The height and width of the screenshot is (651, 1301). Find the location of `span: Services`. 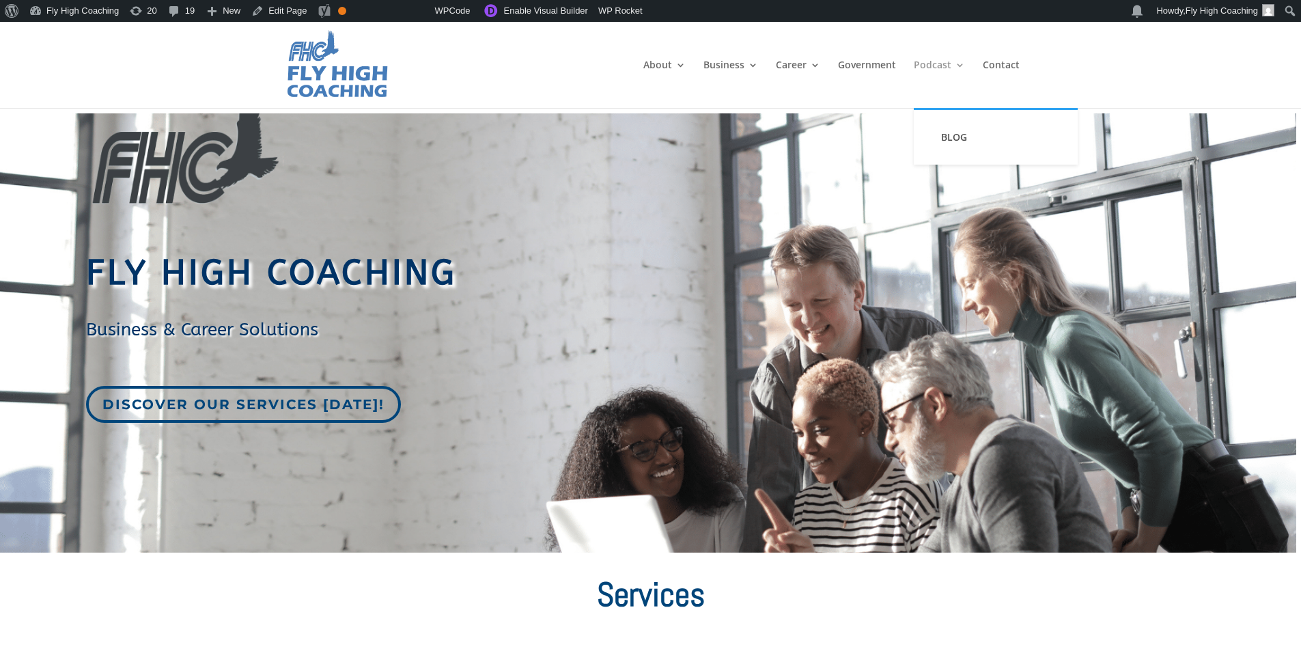

span: Services is located at coordinates (651, 594).